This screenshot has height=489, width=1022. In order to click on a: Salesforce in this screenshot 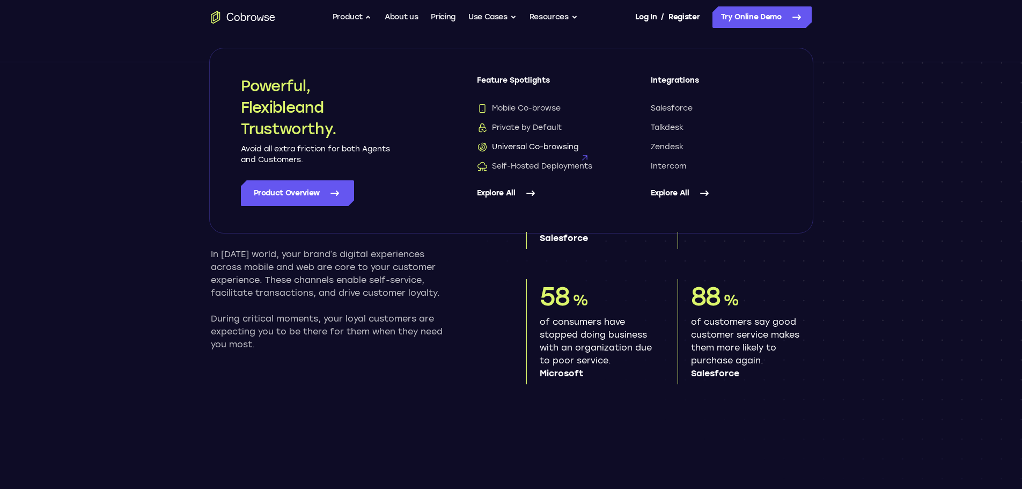, I will do `click(716, 108)`.